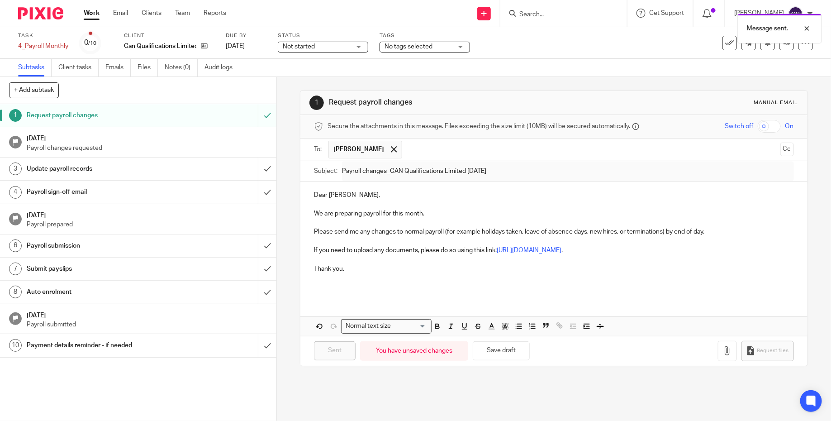 Image resolution: width=831 pixels, height=421 pixels. What do you see at coordinates (101, 345) in the screenshot?
I see `h1: Payment details reminder - if needed` at bounding box center [101, 345].